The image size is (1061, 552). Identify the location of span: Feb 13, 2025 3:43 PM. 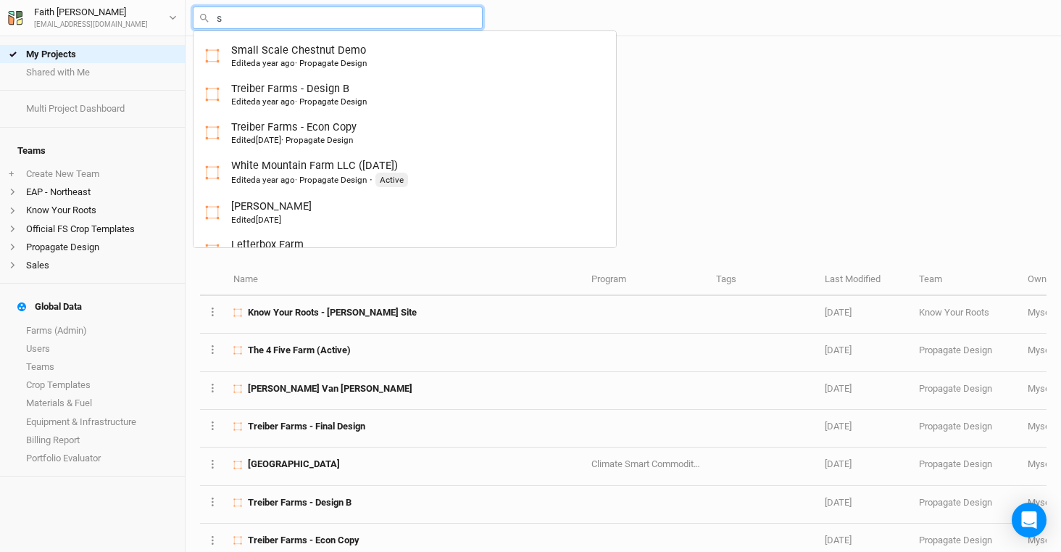
(838, 463).